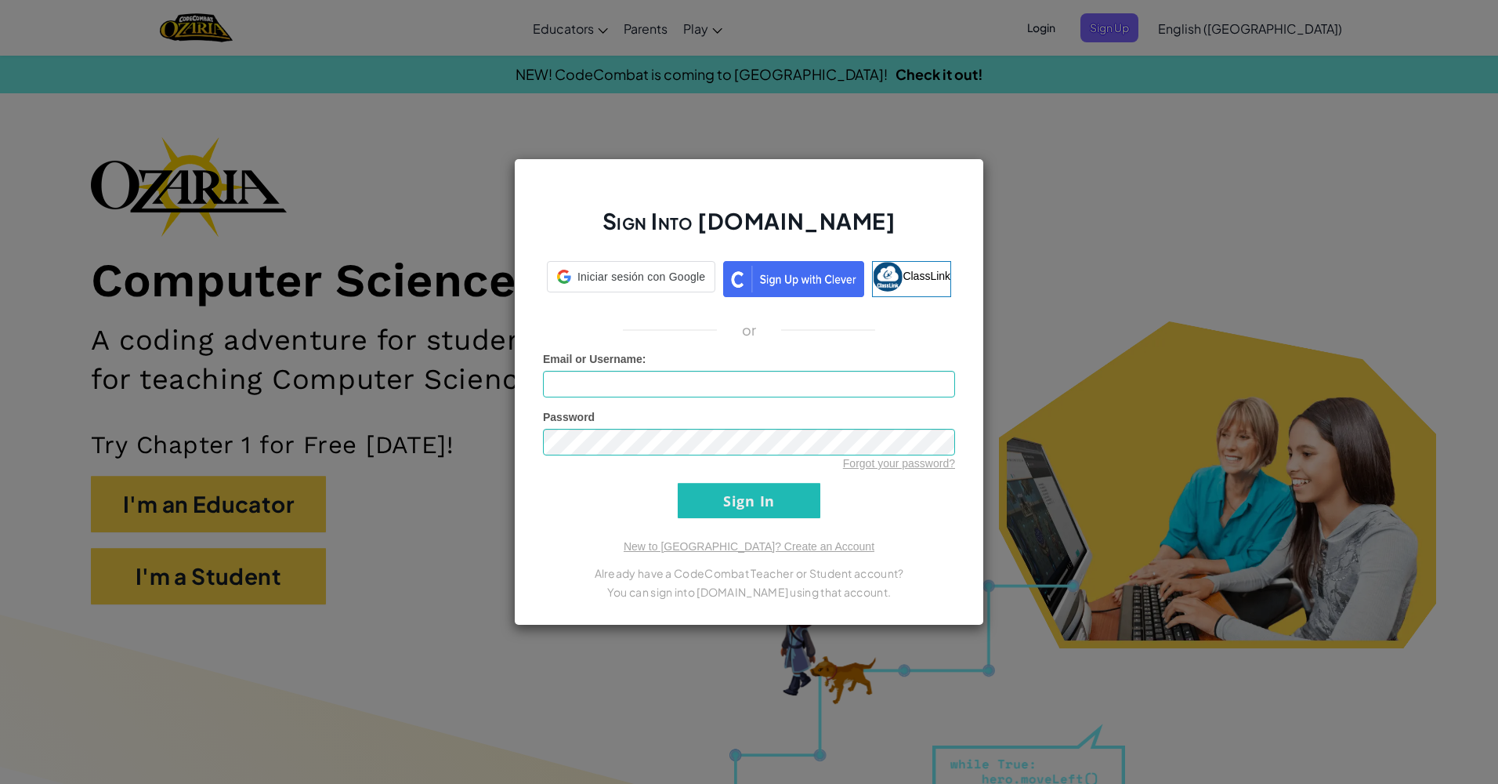  What do you see at coordinates (888, 277) in the screenshot?
I see `img: classlink-logo-small.png` at bounding box center [888, 277].